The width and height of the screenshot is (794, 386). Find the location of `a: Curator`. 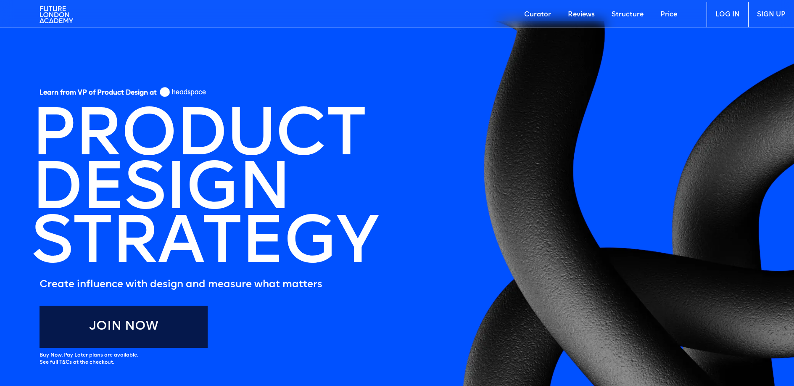

a: Curator is located at coordinates (538, 15).